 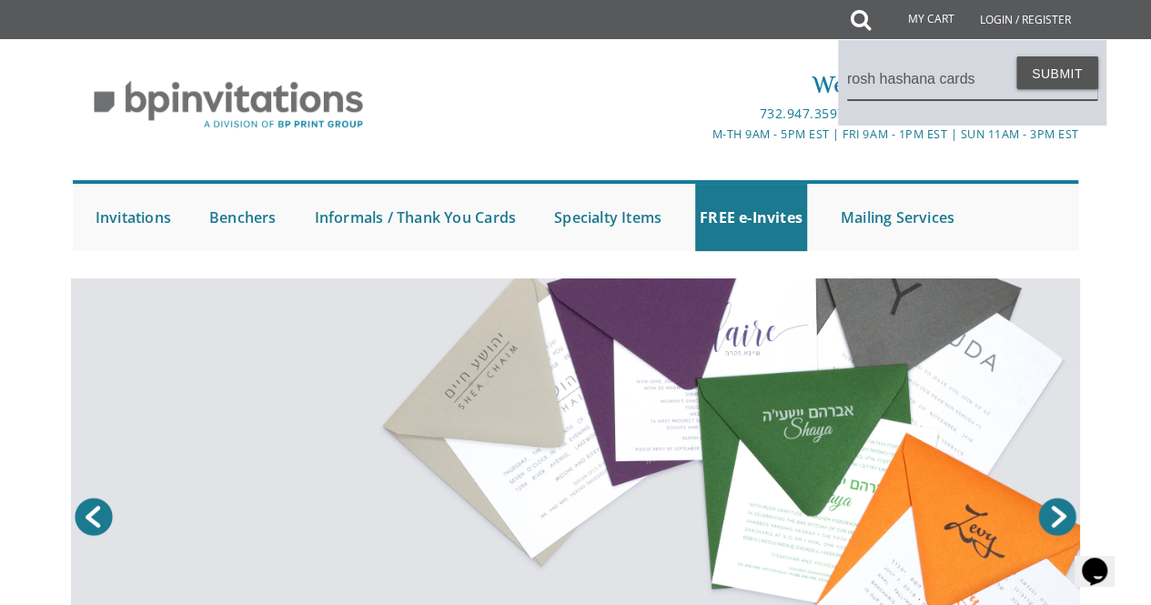 What do you see at coordinates (228, 105) in the screenshot?
I see `img: BP Invitation Loft` at bounding box center [228, 105].